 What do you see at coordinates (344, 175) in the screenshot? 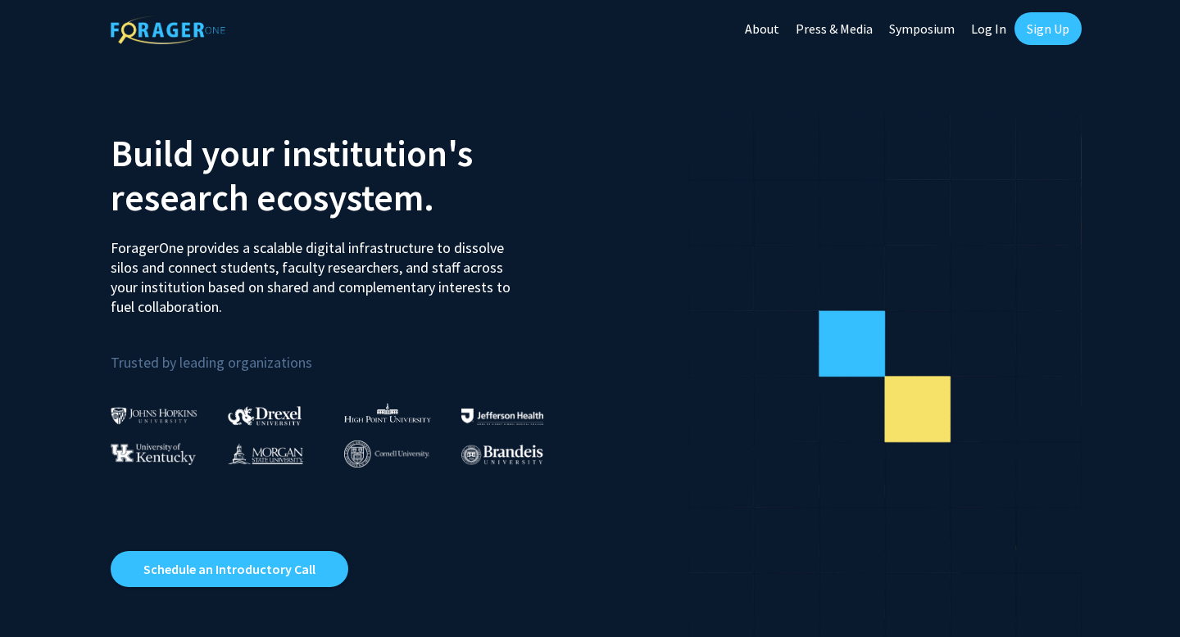
I see `h2: Build your institution's research ecosystem.` at bounding box center [344, 175].